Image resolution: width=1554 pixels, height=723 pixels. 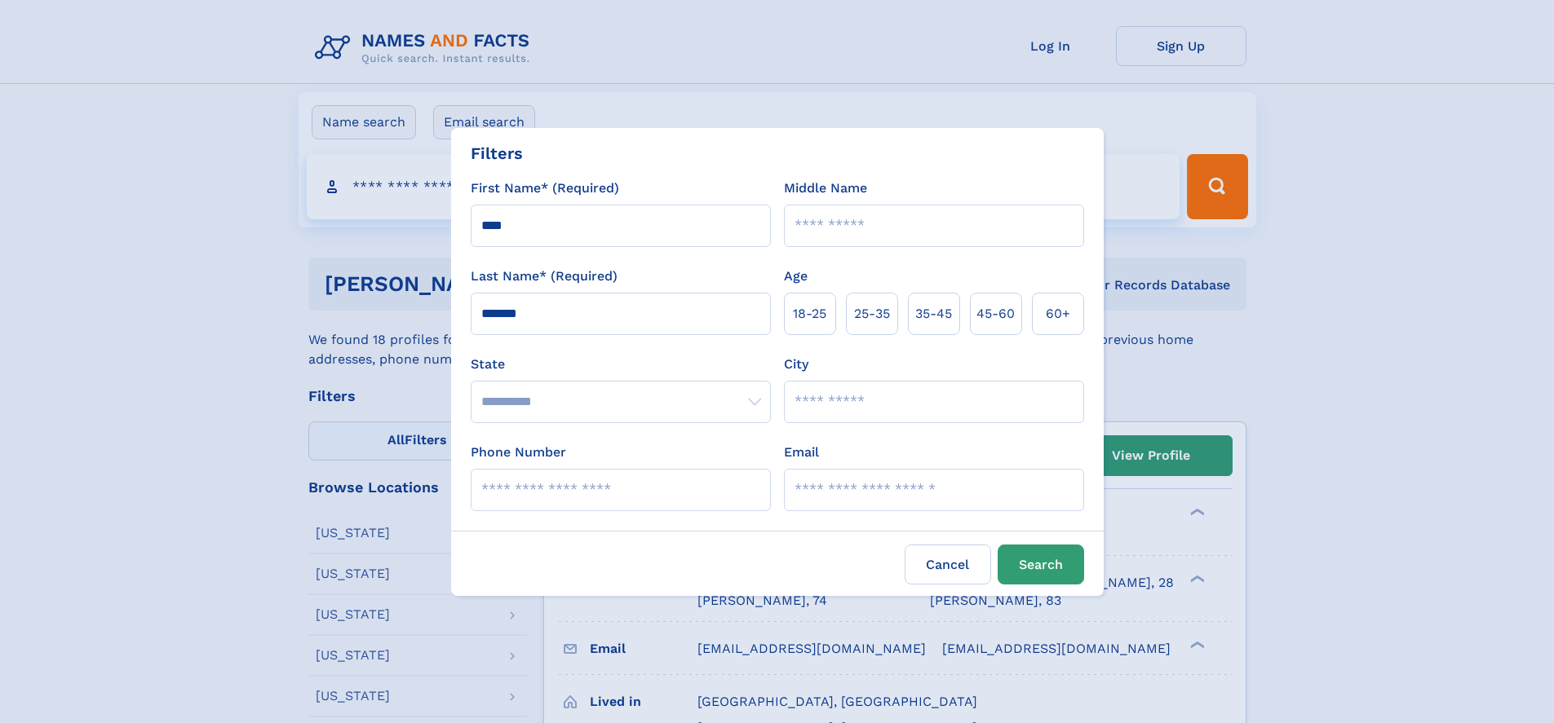 I want to click on span: 60+, so click(x=1058, y=314).